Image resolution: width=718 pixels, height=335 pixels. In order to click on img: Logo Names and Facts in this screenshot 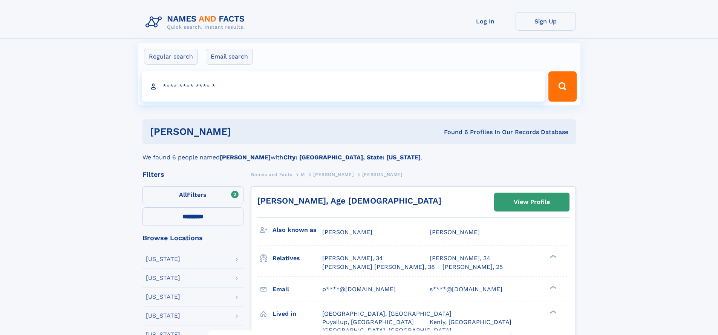, I will do `click(197, 22)`.